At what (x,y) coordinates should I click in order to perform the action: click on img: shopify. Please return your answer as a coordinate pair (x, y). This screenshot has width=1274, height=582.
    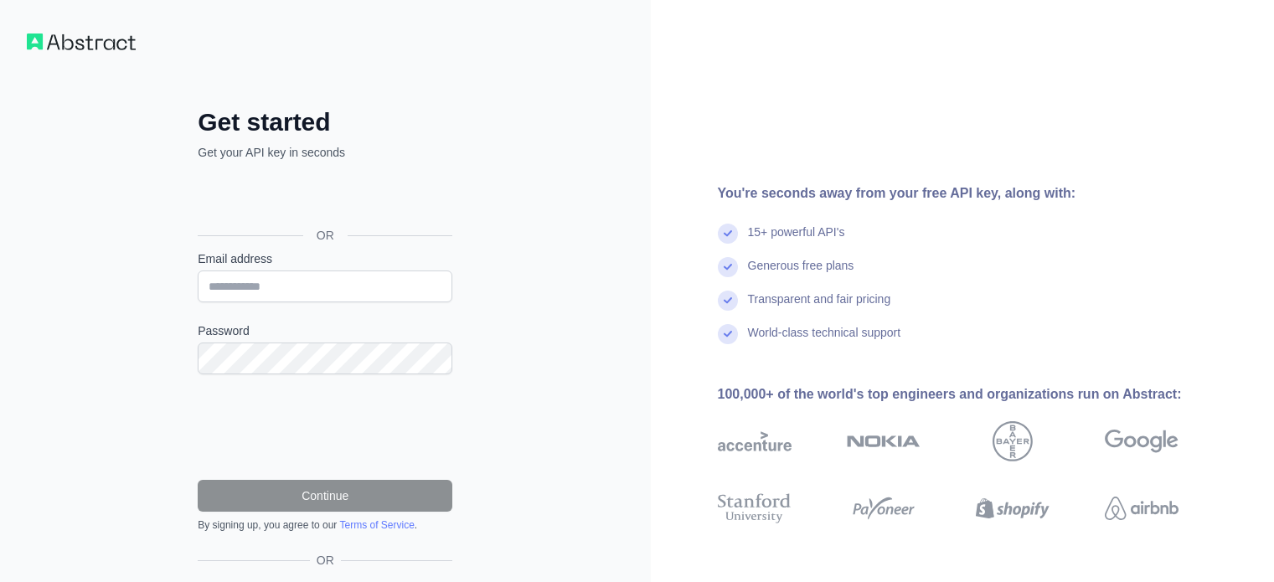
    Looking at the image, I should click on (1013, 508).